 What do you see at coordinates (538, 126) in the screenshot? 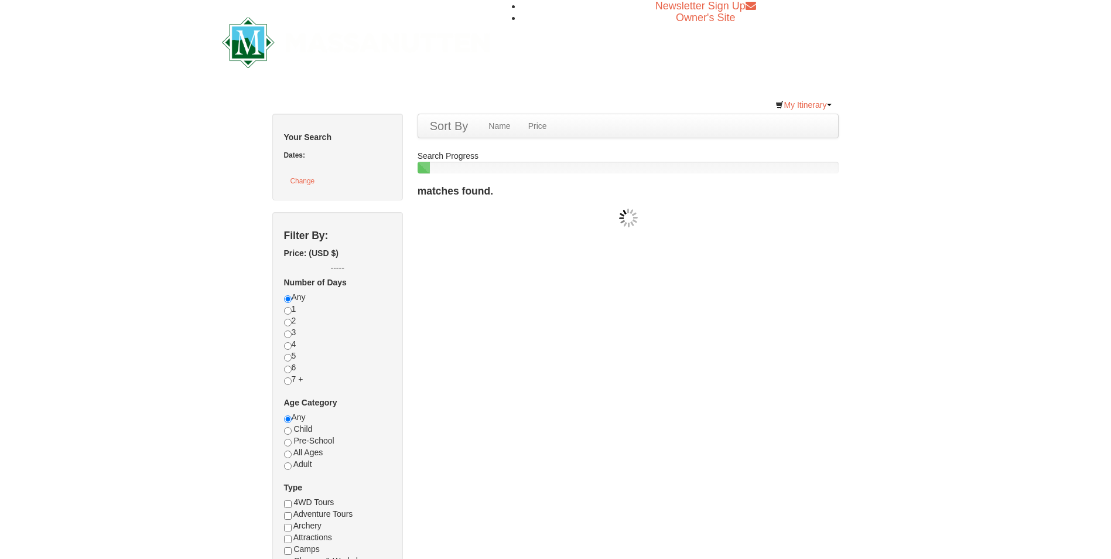
I see `a: Price` at bounding box center [538, 126].